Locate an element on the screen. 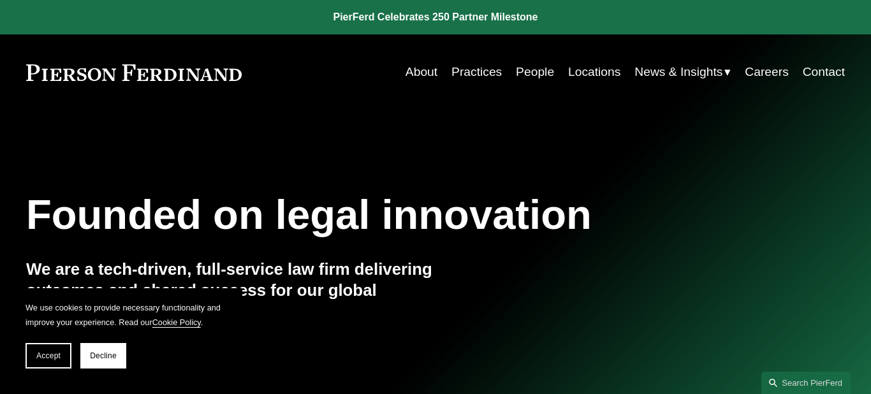 This screenshot has height=394, width=871. a: Search this site is located at coordinates (806, 383).